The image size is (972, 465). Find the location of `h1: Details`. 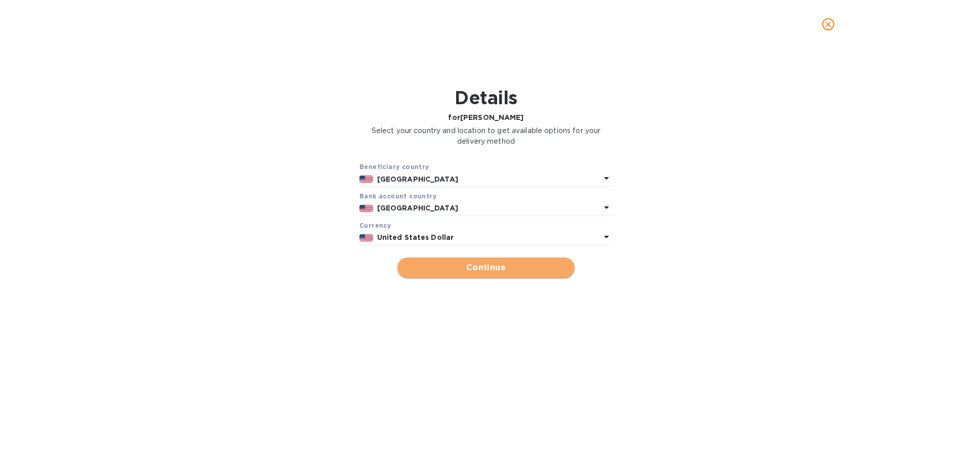

h1: Details is located at coordinates (486, 98).